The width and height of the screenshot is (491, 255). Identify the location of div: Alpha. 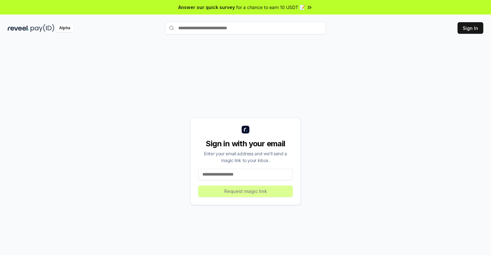
(65, 28).